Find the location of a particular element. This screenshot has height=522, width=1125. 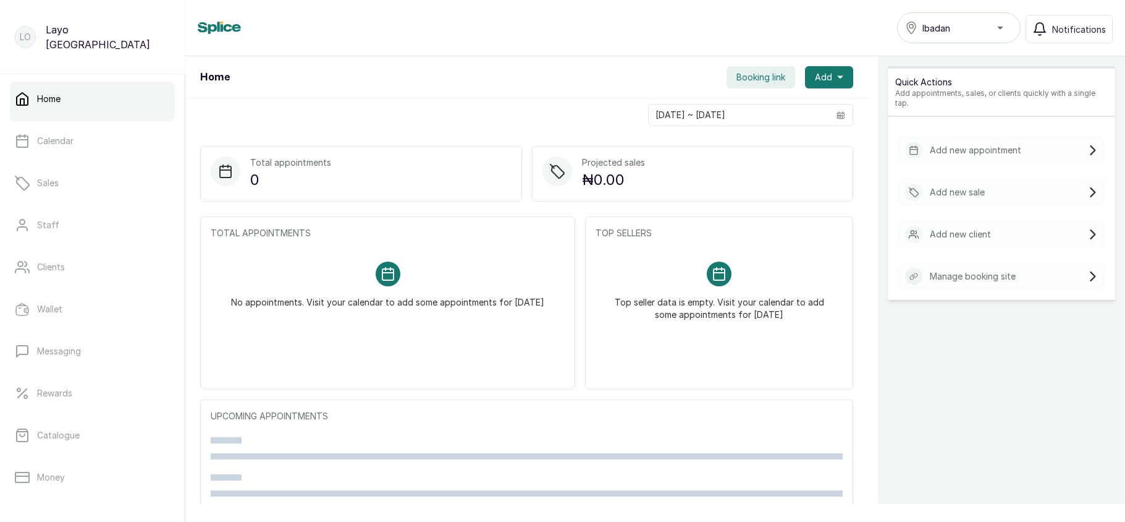

span: Booking link is located at coordinates (761, 77).